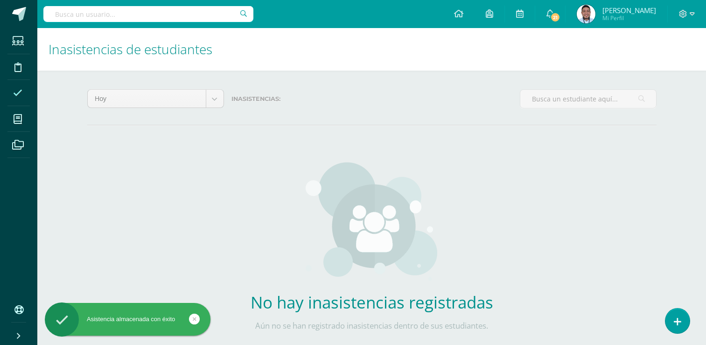  Describe the element at coordinates (372, 223) in the screenshot. I see `img: groups.png` at that location.